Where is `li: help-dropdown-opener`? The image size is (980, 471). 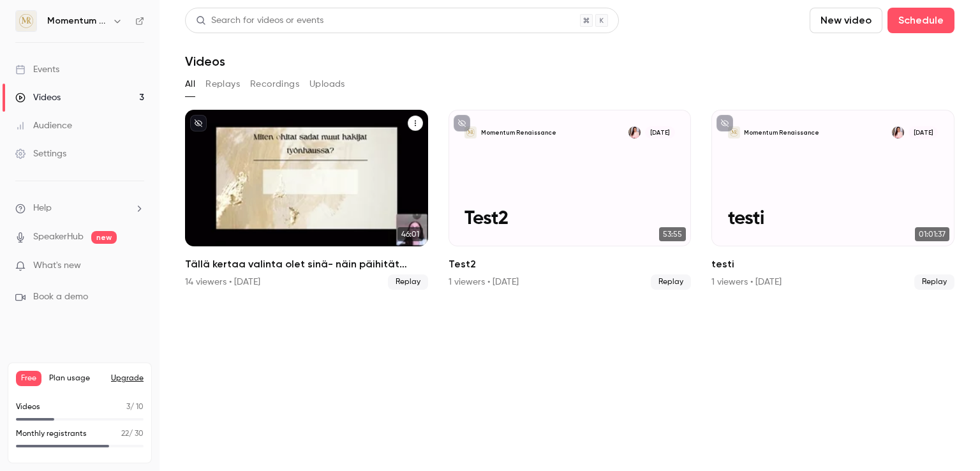
li: help-dropdown-opener is located at coordinates (80, 208).